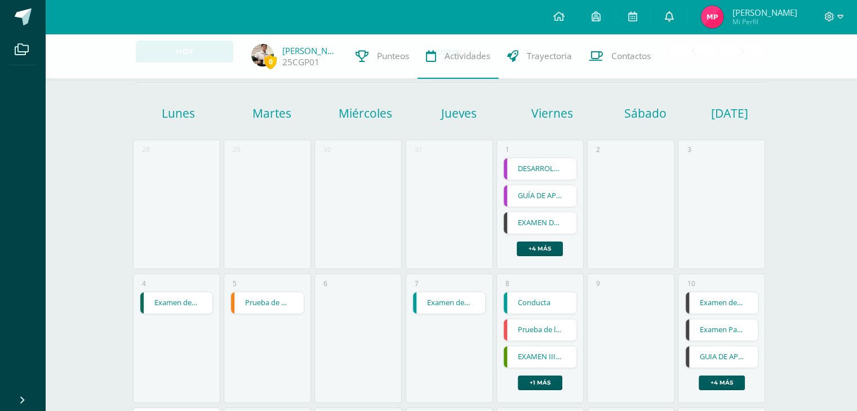  I want to click on a: +1 más, so click(540, 383).